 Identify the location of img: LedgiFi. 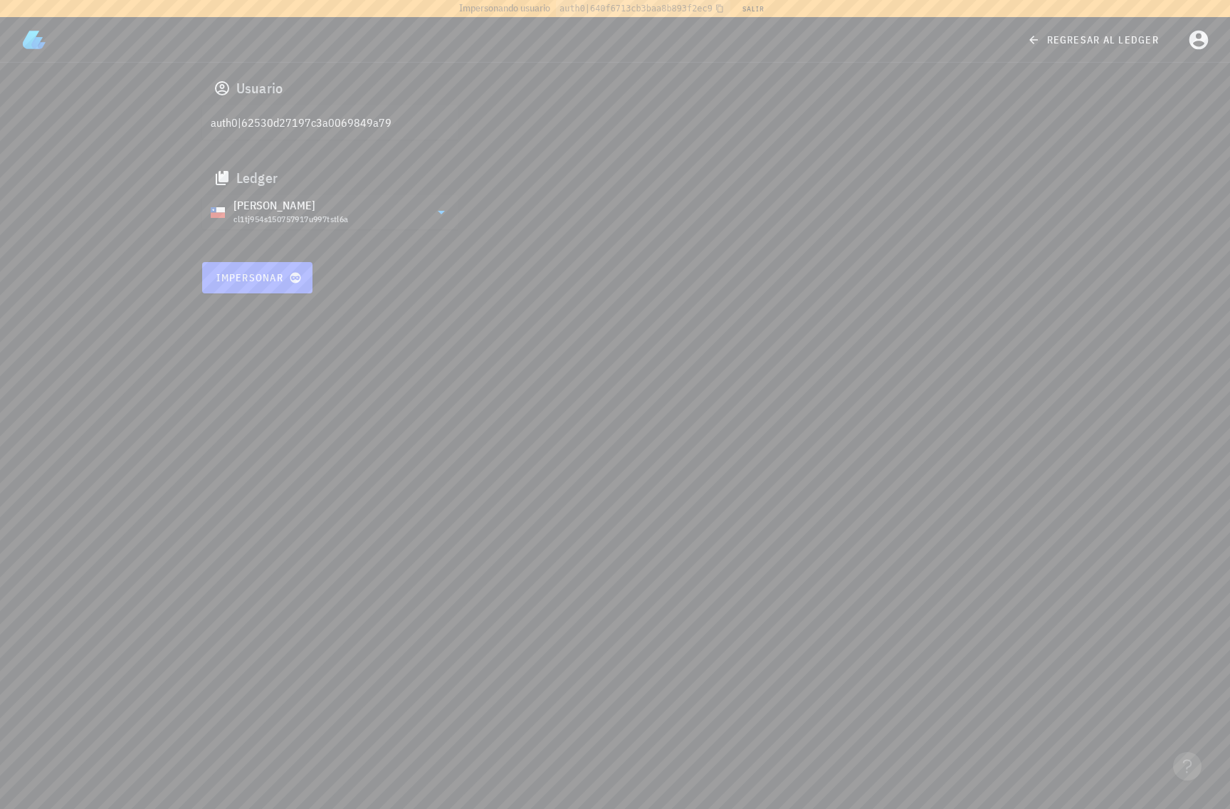
(34, 40).